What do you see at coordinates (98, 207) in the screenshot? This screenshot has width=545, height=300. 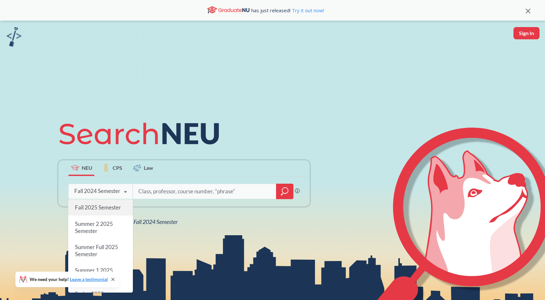 I see `span: Fall 2025 Semester` at bounding box center [98, 207].